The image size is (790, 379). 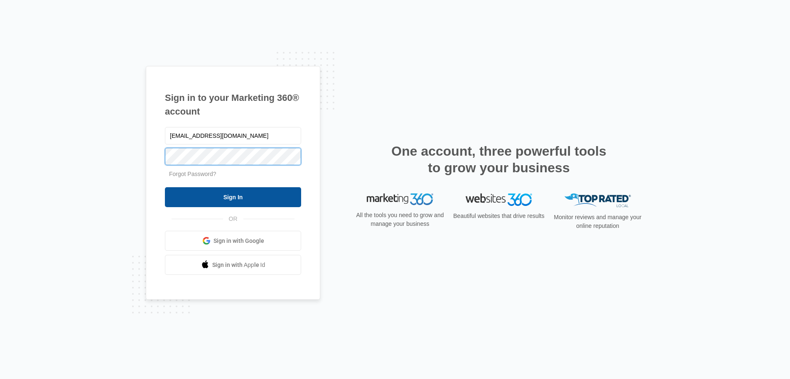 I want to click on h2: One account, three powerful tools to grow your business, so click(x=499, y=160).